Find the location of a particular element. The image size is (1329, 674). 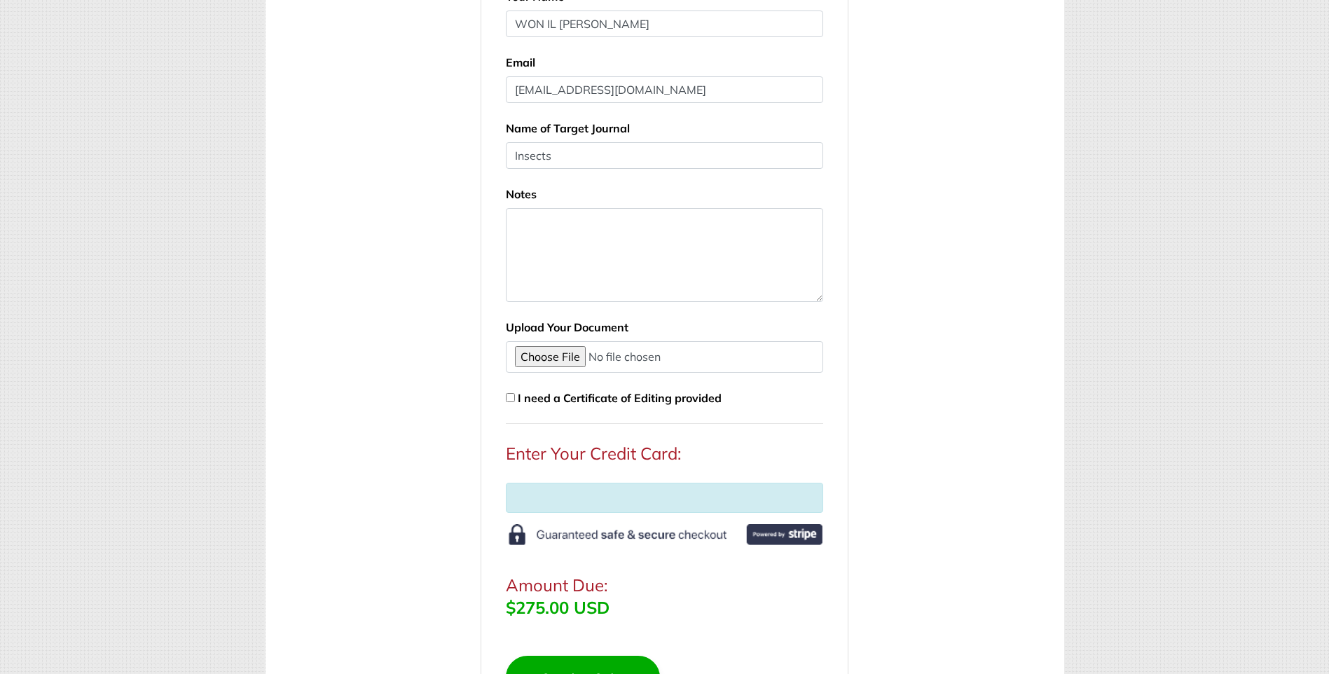

strong: $275.00 USD is located at coordinates (558, 607).